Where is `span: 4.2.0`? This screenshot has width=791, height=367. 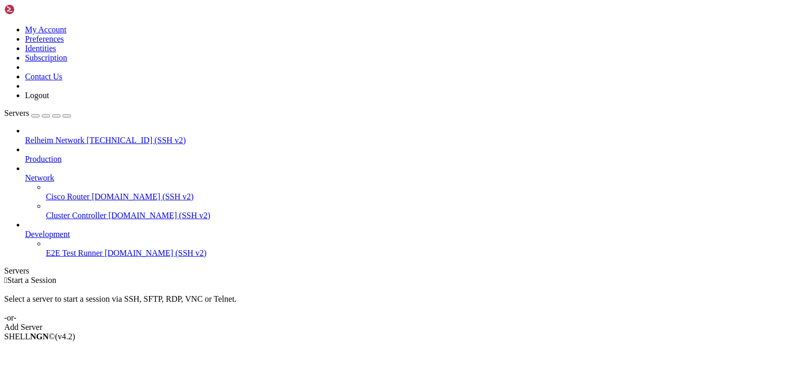
span: 4.2.0 is located at coordinates (65, 336).